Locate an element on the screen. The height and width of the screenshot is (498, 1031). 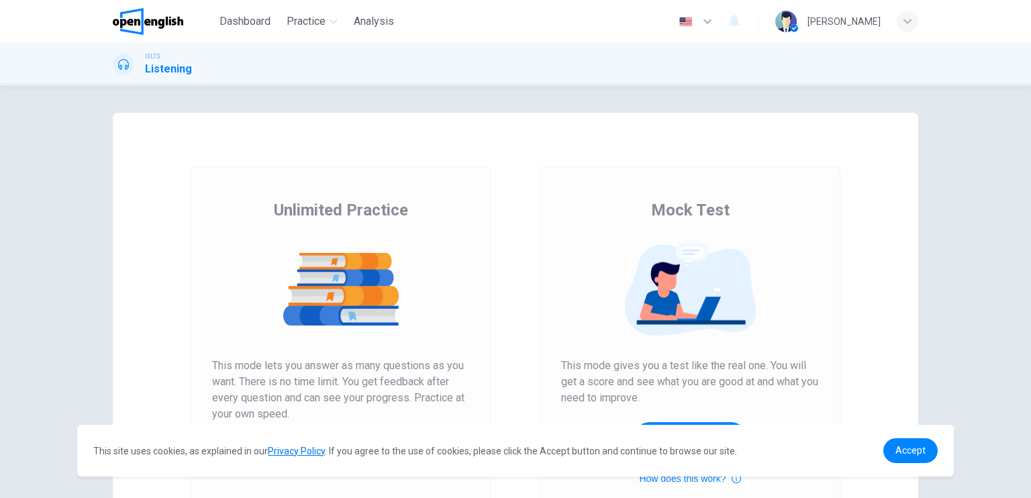
a: Analysis is located at coordinates (374, 21).